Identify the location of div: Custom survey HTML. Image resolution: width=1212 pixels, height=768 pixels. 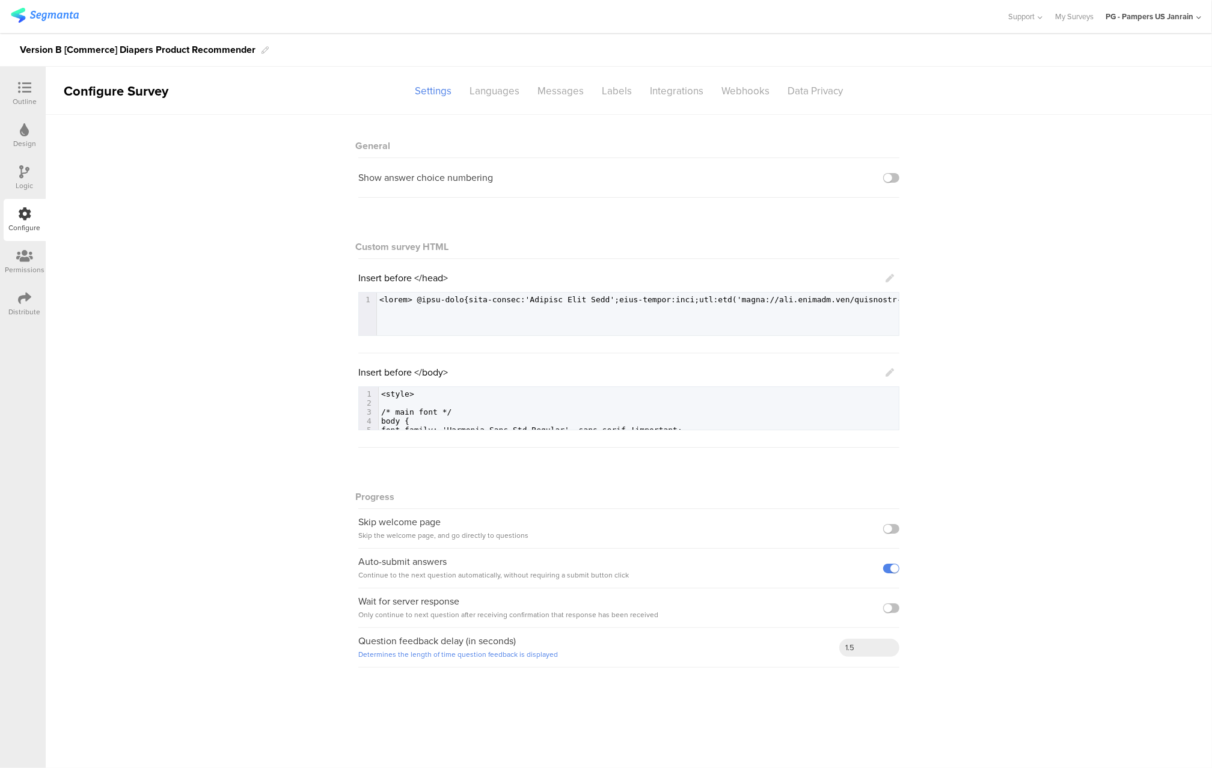
(629, 246).